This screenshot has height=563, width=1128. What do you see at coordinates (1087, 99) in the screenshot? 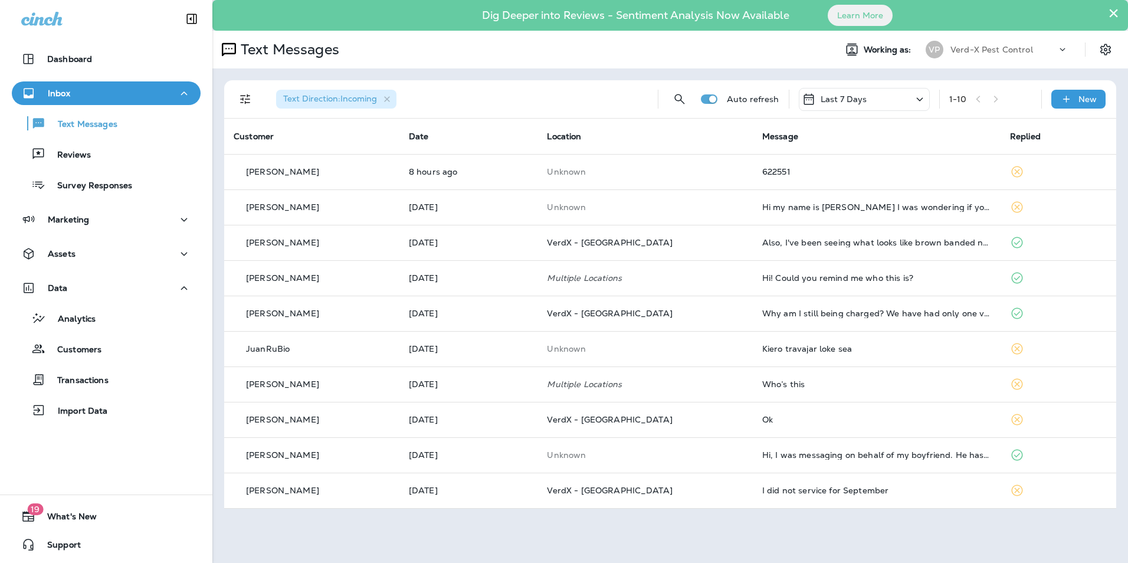
I see `p: New` at bounding box center [1087, 99].